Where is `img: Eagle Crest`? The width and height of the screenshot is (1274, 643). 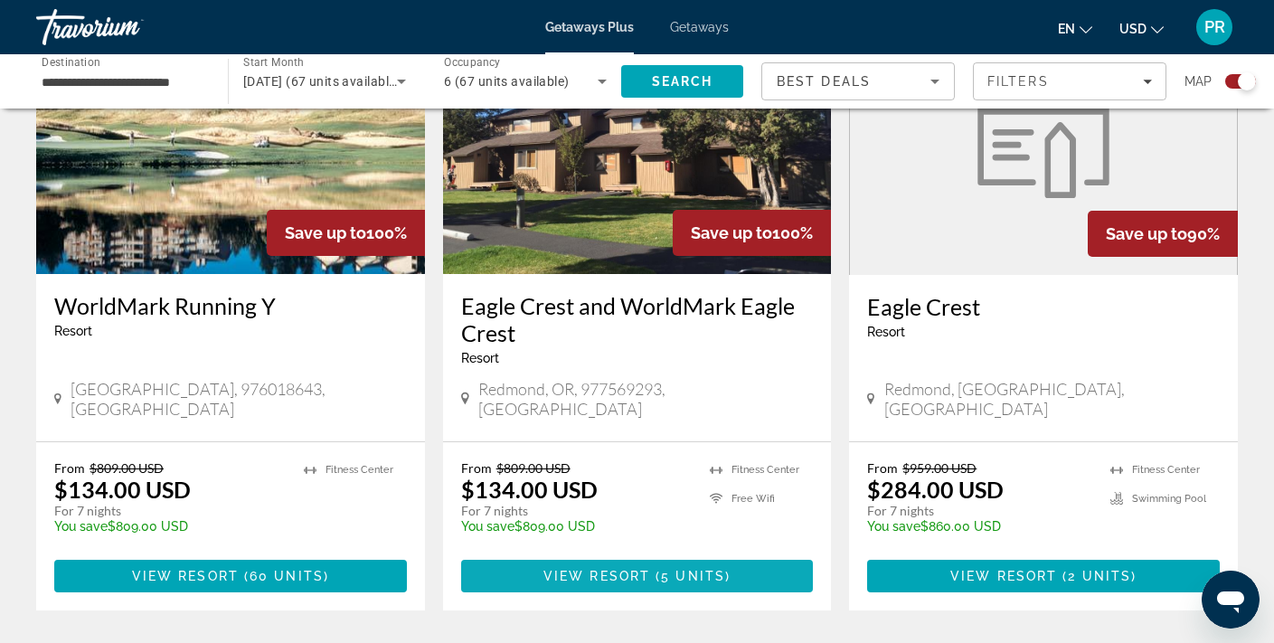 img: Eagle Crest is located at coordinates (1044, 130).